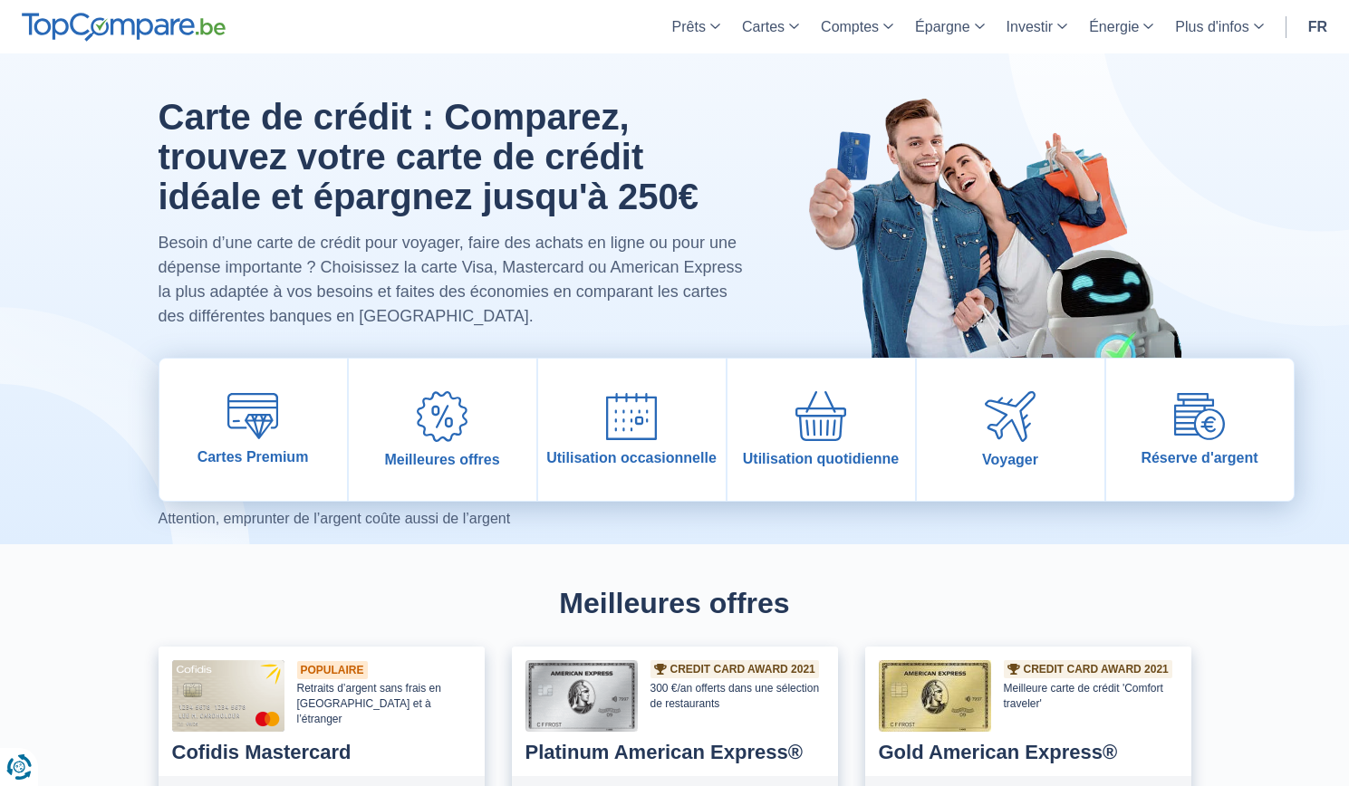 Image resolution: width=1349 pixels, height=786 pixels. What do you see at coordinates (454, 280) in the screenshot?
I see `p: Besoin d’une carte de crédit pour voyager, faire des achats en ligne ou pour une dépense importan...` at bounding box center [454, 280].